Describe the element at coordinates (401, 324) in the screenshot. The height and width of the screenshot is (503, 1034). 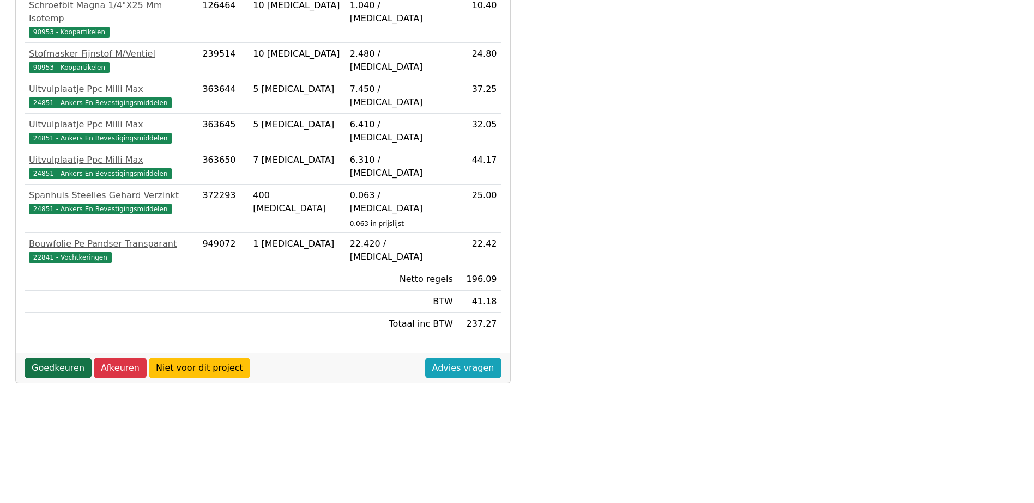
I see `td: Totaal inc BTW` at that location.